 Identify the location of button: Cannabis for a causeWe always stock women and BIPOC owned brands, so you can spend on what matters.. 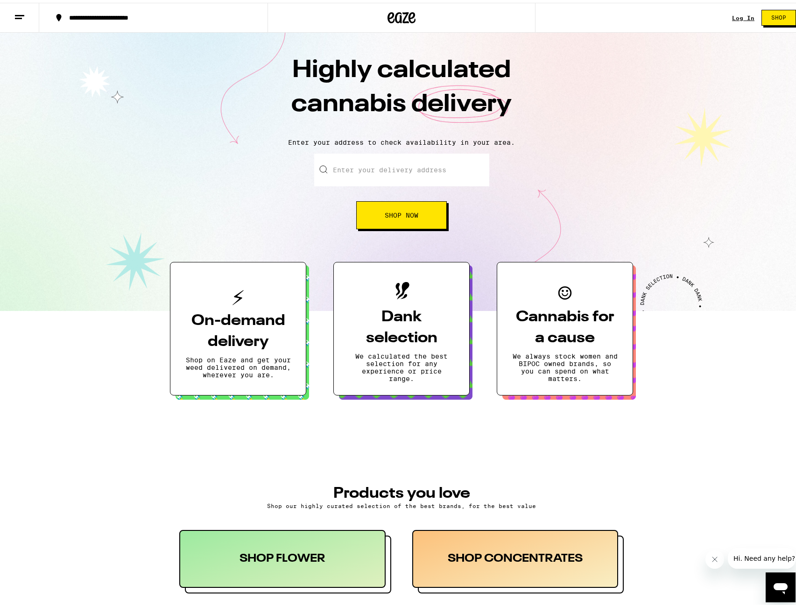
(565, 326).